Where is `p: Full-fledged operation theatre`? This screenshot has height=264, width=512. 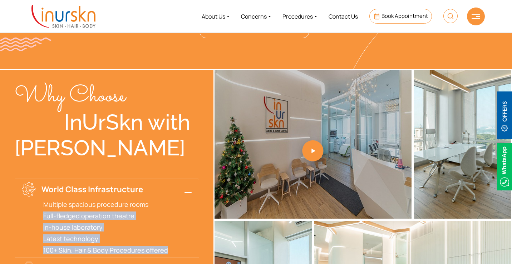
p: Full-fledged operation theatre is located at coordinates (117, 216).